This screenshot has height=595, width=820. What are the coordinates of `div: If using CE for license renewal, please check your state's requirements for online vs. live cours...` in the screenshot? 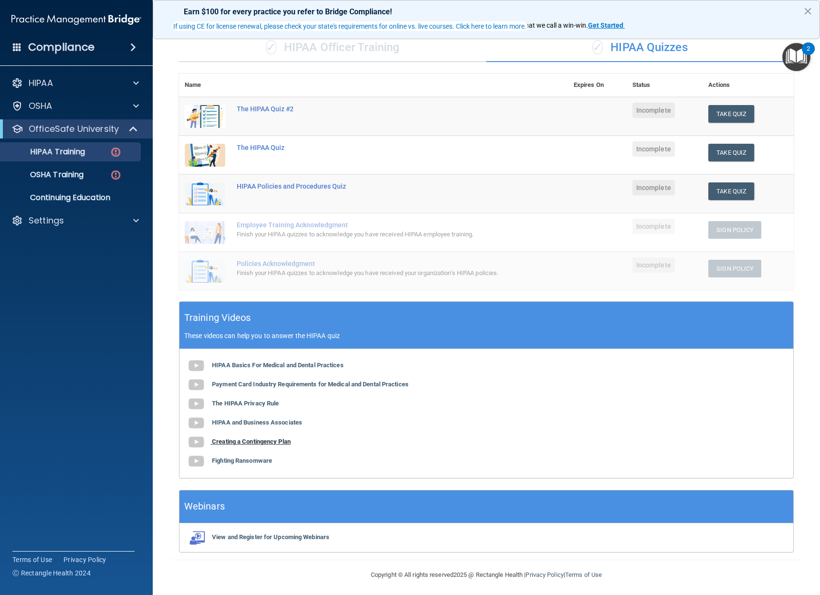 It's located at (350, 26).